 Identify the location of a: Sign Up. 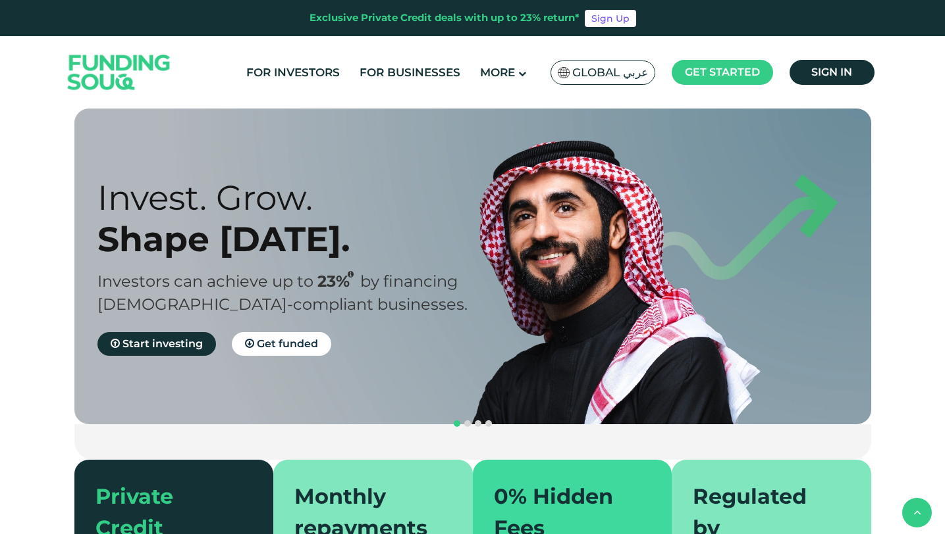
(610, 18).